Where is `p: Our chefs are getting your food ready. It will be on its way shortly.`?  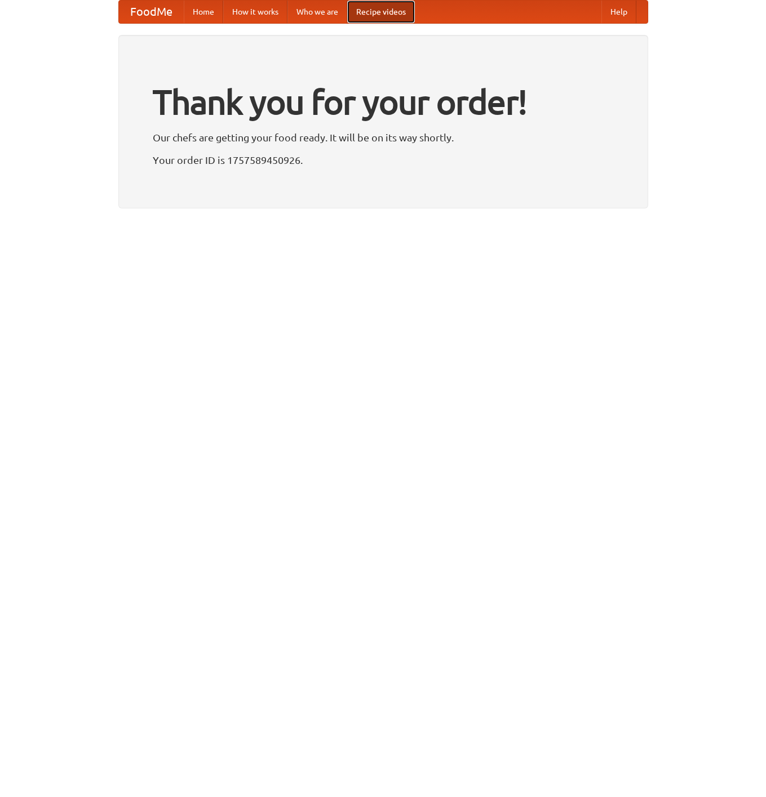
p: Our chefs are getting your food ready. It will be on its way shortly. is located at coordinates (383, 137).